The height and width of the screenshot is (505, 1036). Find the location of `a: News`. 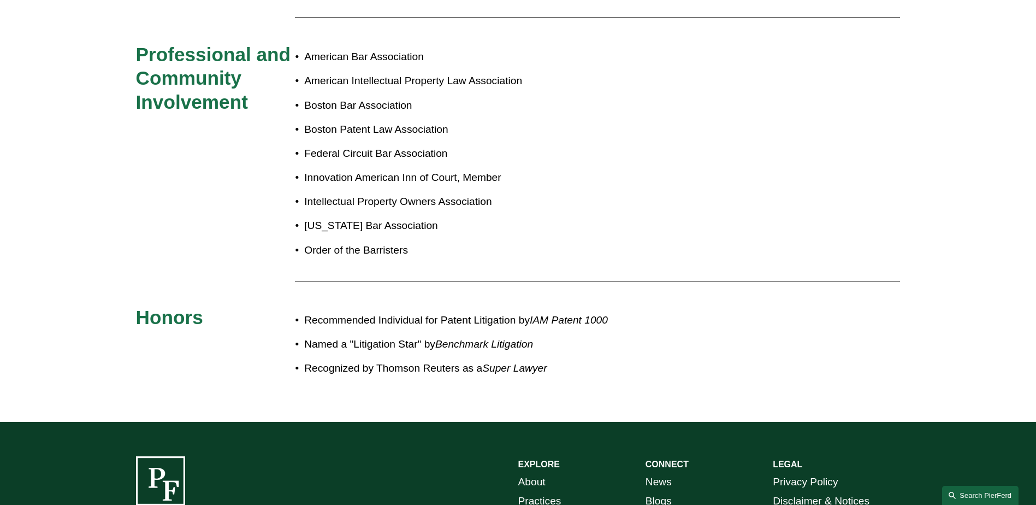

a: News is located at coordinates (659, 482).